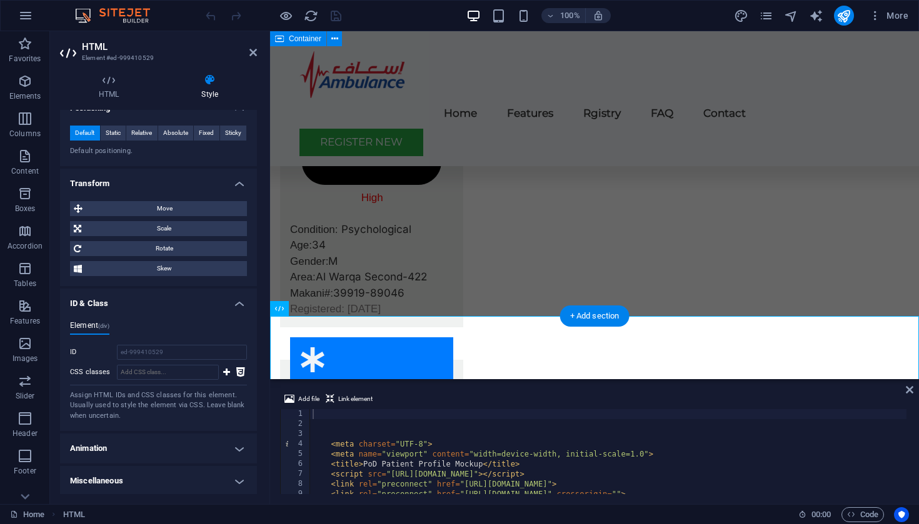 The height and width of the screenshot is (524, 919). Describe the element at coordinates (594, 316) in the screenshot. I see `div: + Add section` at that location.